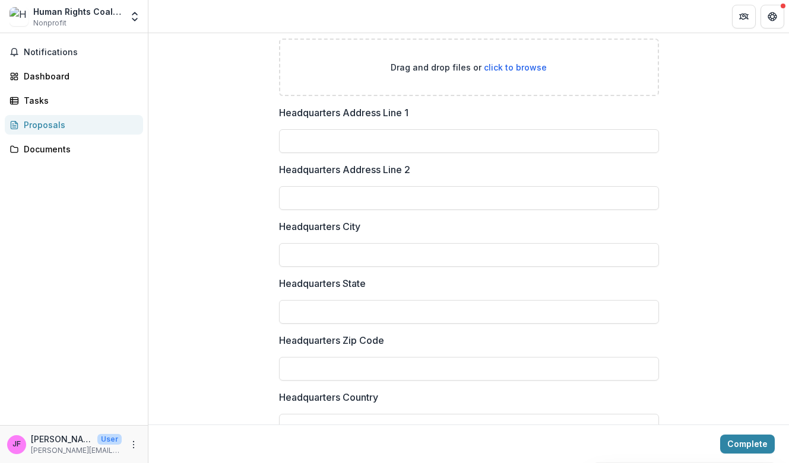 The image size is (789, 463). Describe the element at coordinates (344, 170) in the screenshot. I see `p: Headquarters Address Line 2` at that location.